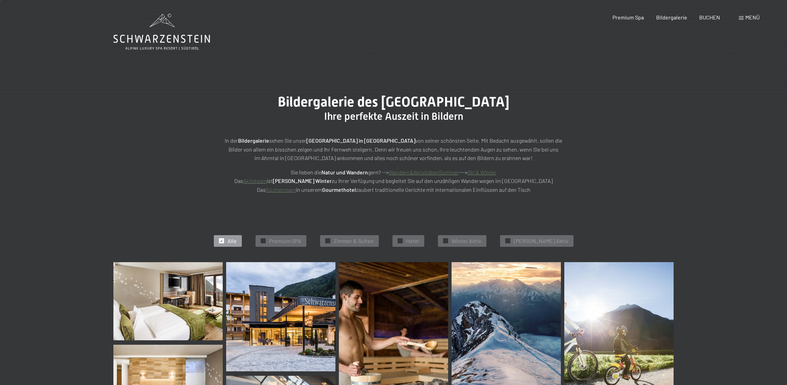 The width and height of the screenshot is (787, 385). Describe the element at coordinates (709, 17) in the screenshot. I see `a: BUCHEN` at that location.